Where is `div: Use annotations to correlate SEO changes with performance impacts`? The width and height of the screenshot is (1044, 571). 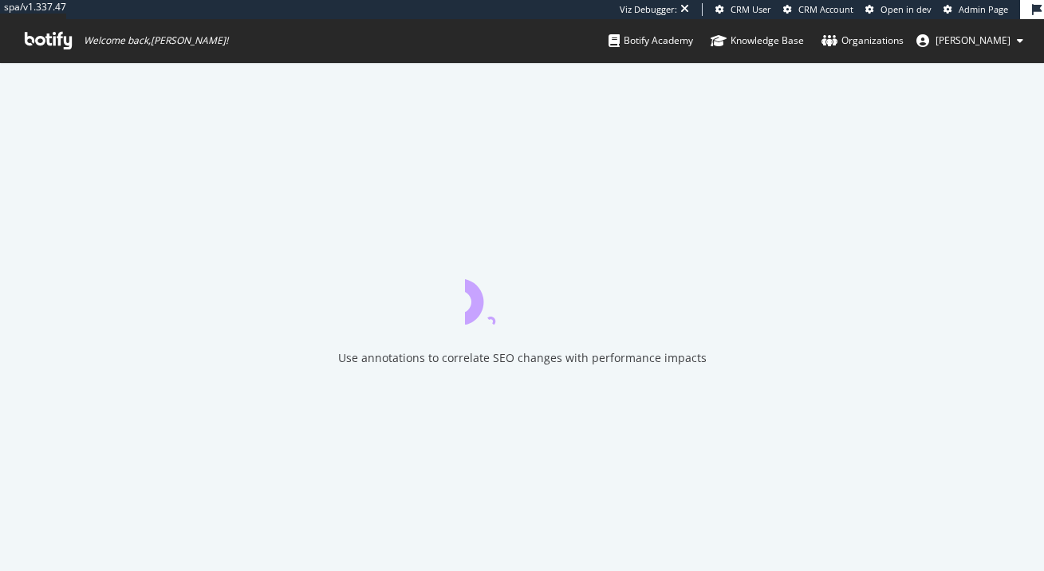
div: Use annotations to correlate SEO changes with performance impacts is located at coordinates (522, 358).